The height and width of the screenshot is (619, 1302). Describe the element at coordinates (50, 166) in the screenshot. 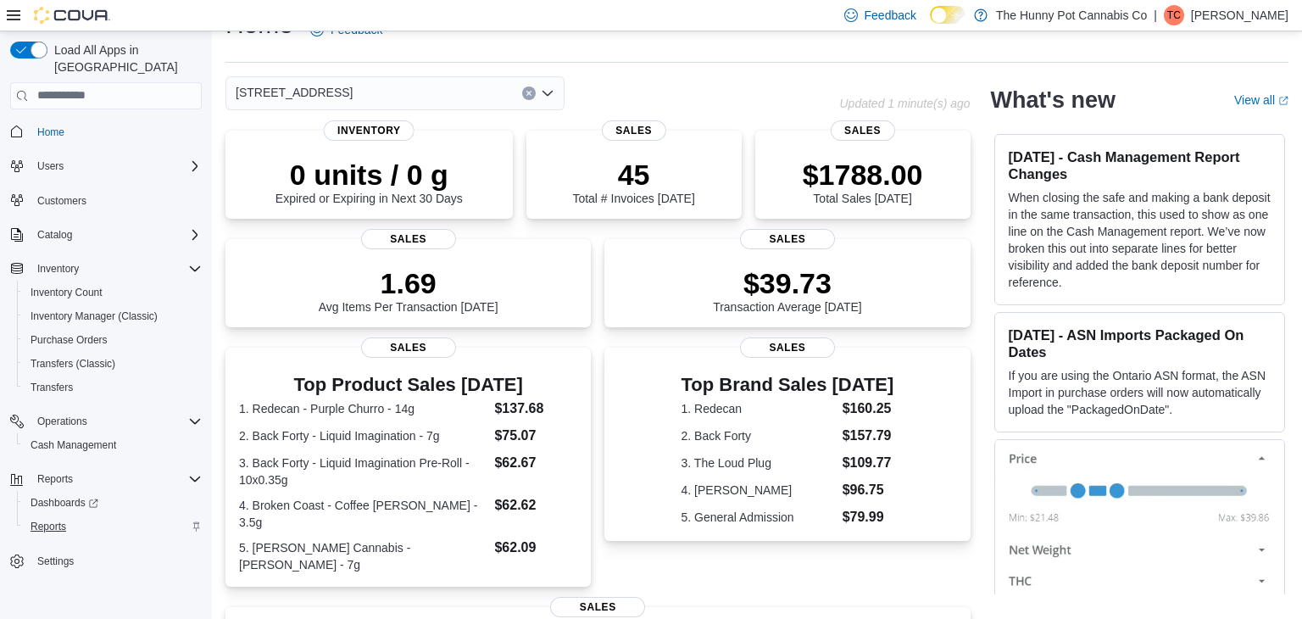

I see `span: Users` at that location.